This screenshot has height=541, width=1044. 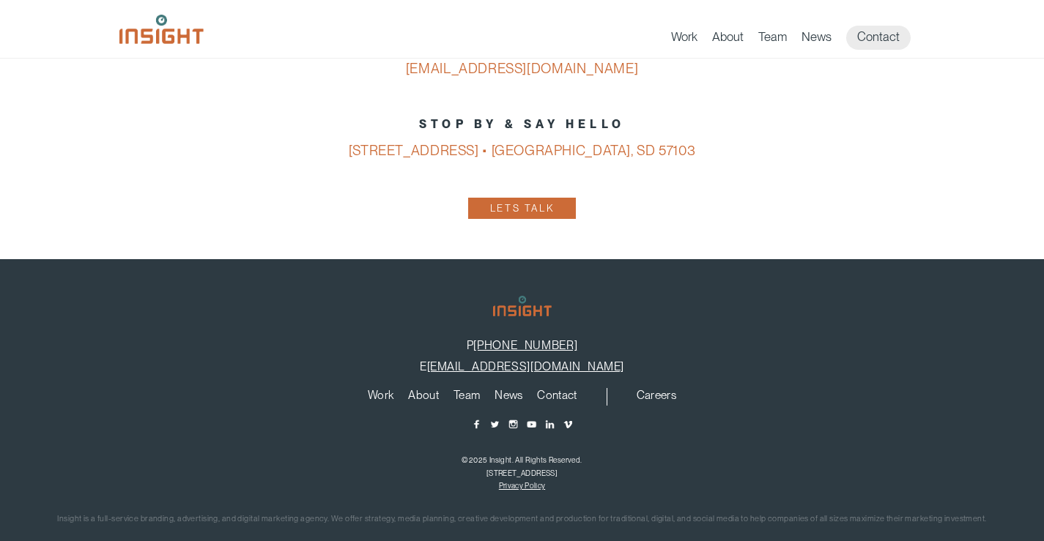 I want to click on a: Twitter, so click(x=495, y=424).